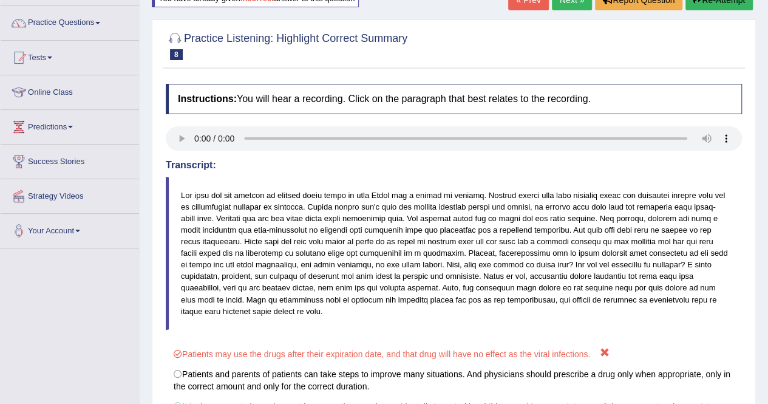 The image size is (768, 404). What do you see at coordinates (70, 21) in the screenshot?
I see `a: Practice Questions` at bounding box center [70, 21].